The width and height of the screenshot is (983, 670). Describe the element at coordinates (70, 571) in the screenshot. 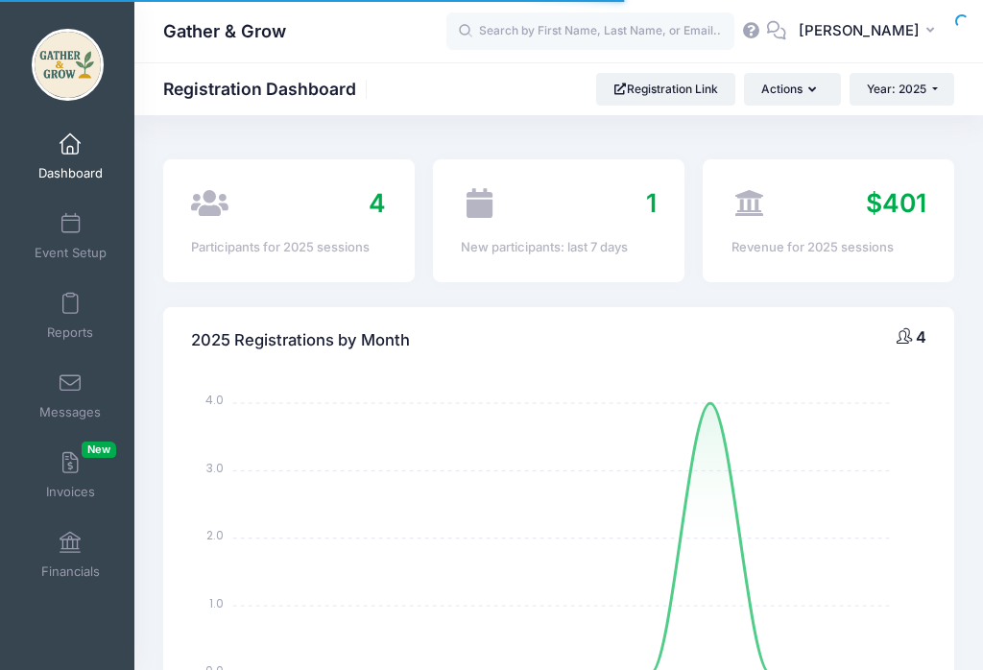

I see `span: Financials` at that location.